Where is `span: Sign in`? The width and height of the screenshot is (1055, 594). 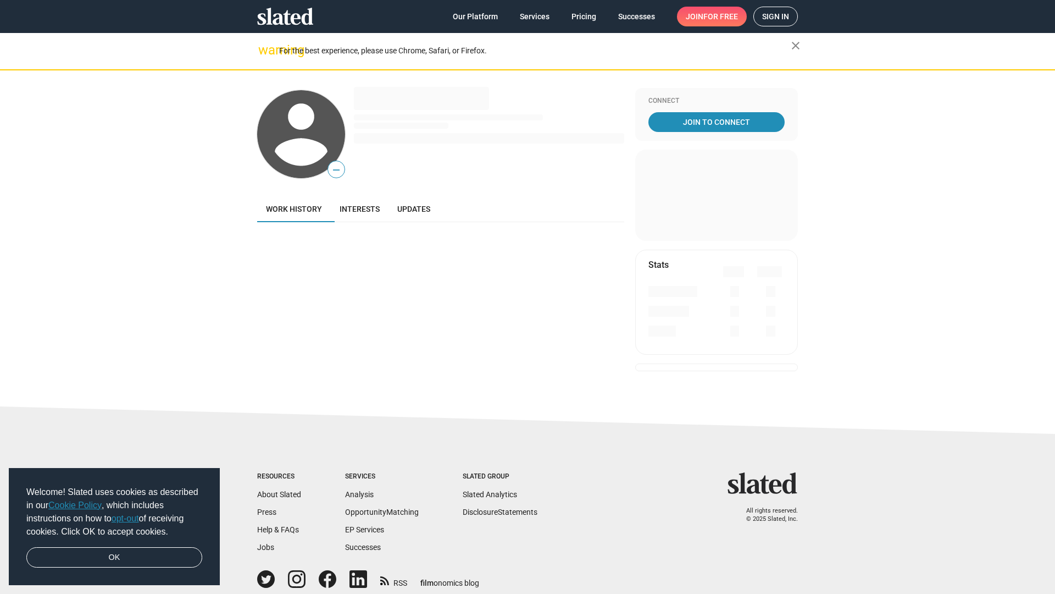 span: Sign in is located at coordinates (775, 16).